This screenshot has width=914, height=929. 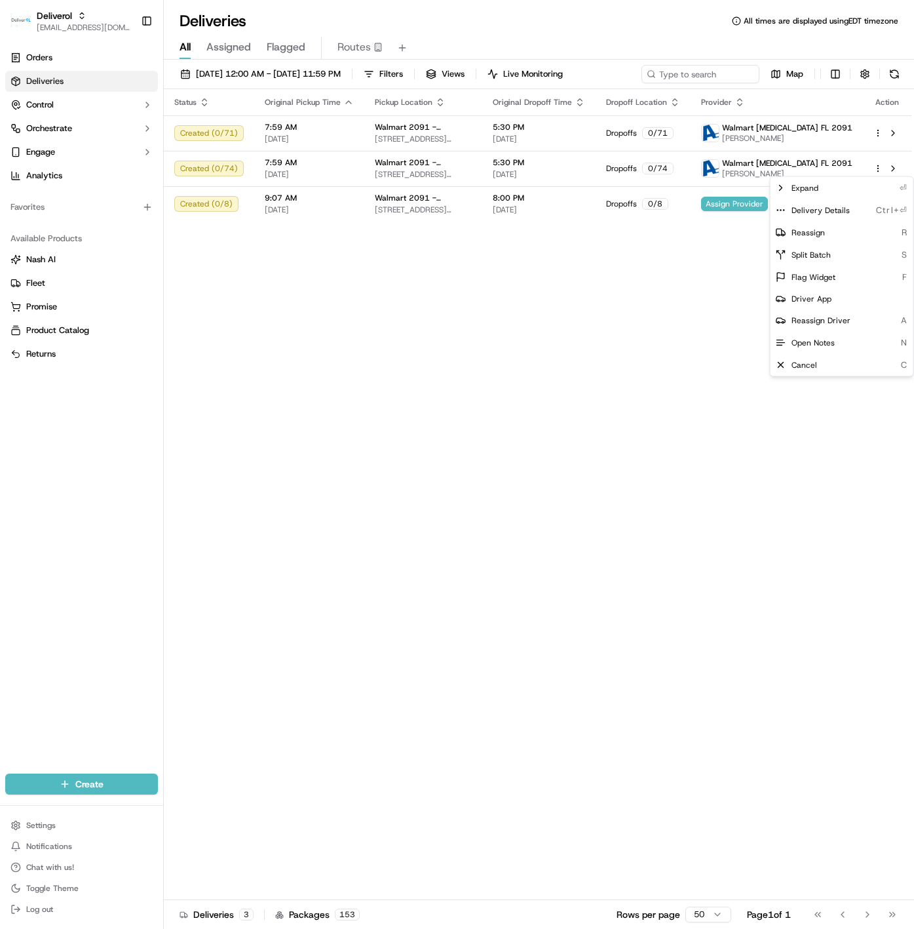 I want to click on span: F, so click(x=905, y=277).